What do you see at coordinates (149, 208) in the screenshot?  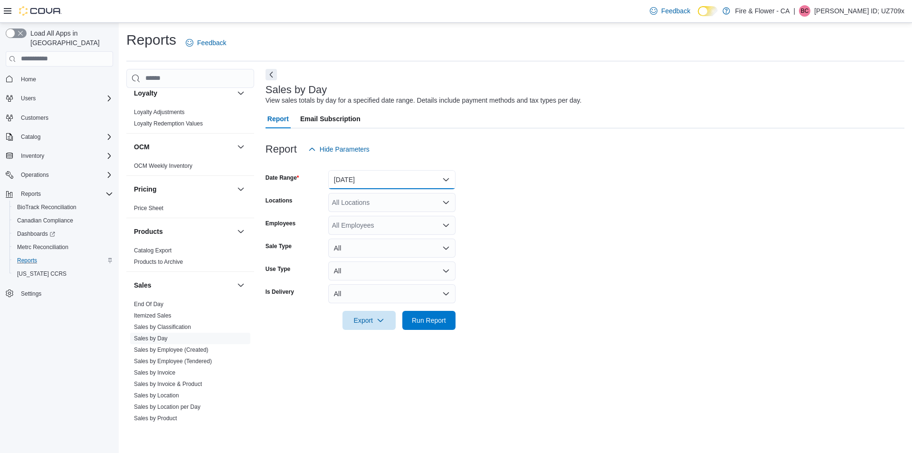 I see `a: Price Sheet` at bounding box center [149, 208].